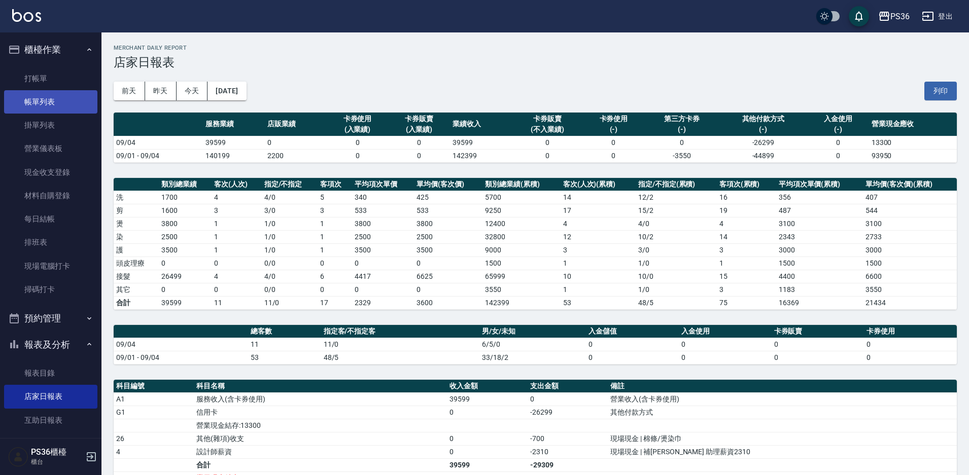 The height and width of the screenshot is (475, 969). What do you see at coordinates (567, 412) in the screenshot?
I see `td: -26299` at bounding box center [567, 412].